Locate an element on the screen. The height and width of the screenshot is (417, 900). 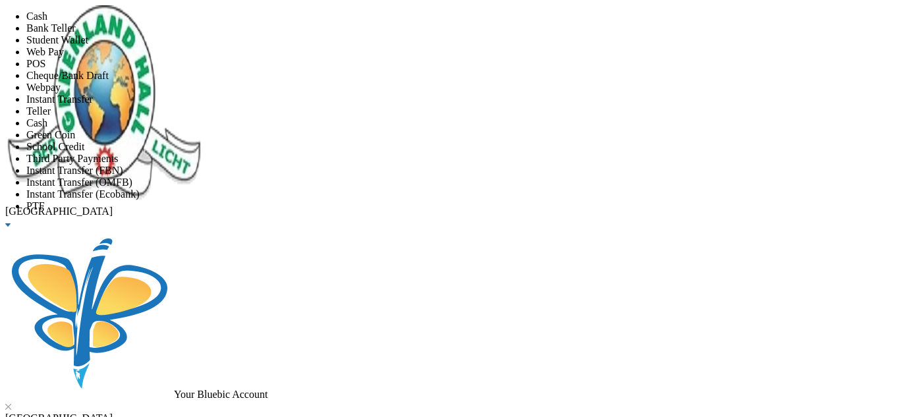
span: School Credit is located at coordinates (55, 146).